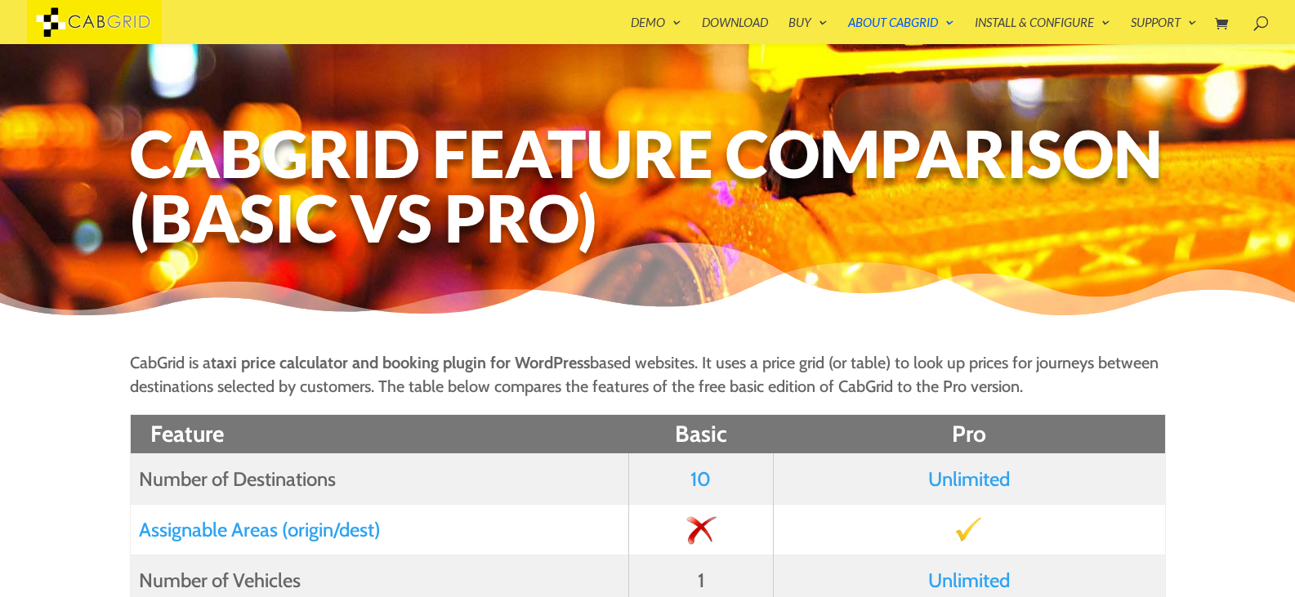 The width and height of the screenshot is (1295, 597). What do you see at coordinates (701, 530) in the screenshot?
I see `td: N` at bounding box center [701, 530].